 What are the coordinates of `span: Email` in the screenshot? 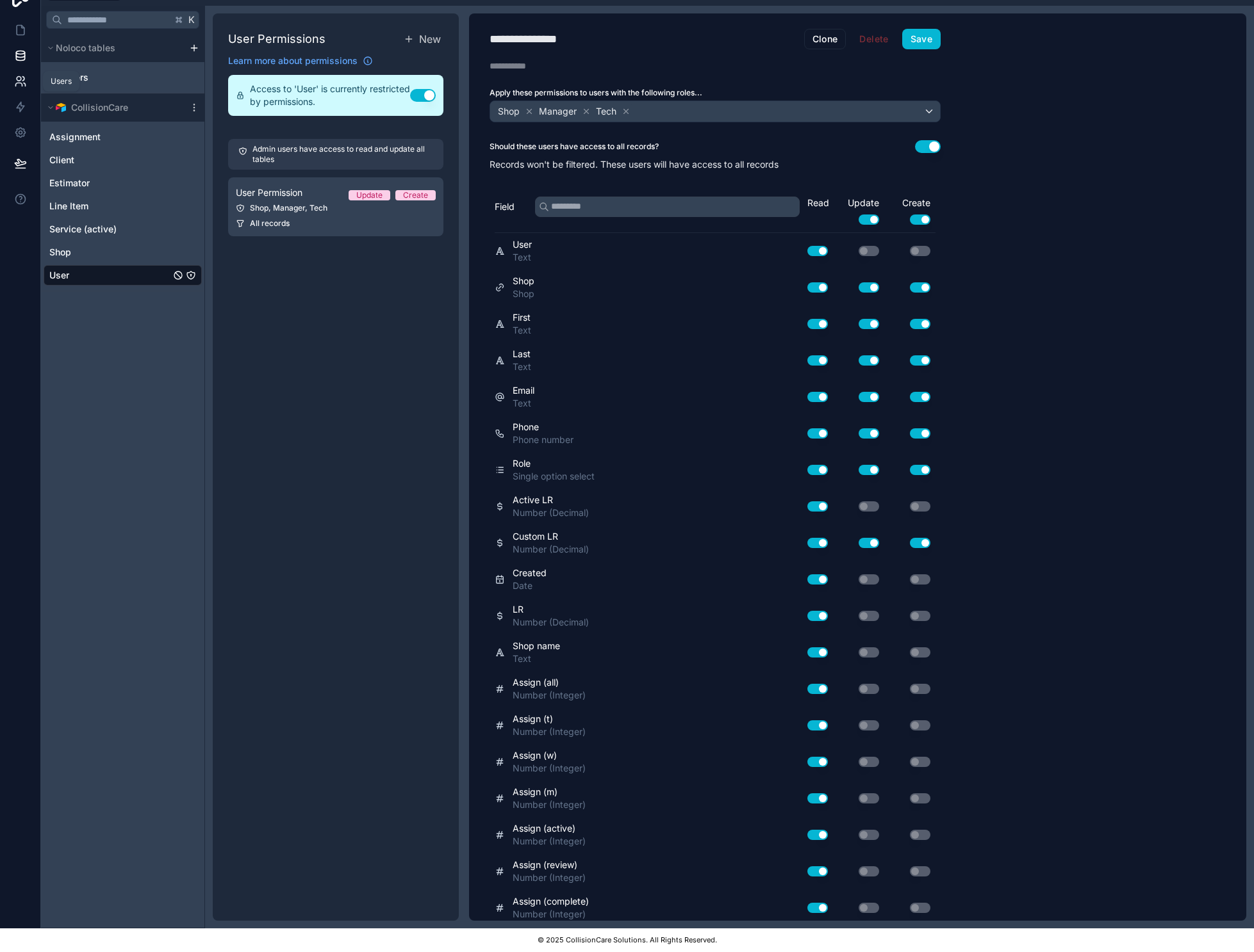 It's located at (523, 390).